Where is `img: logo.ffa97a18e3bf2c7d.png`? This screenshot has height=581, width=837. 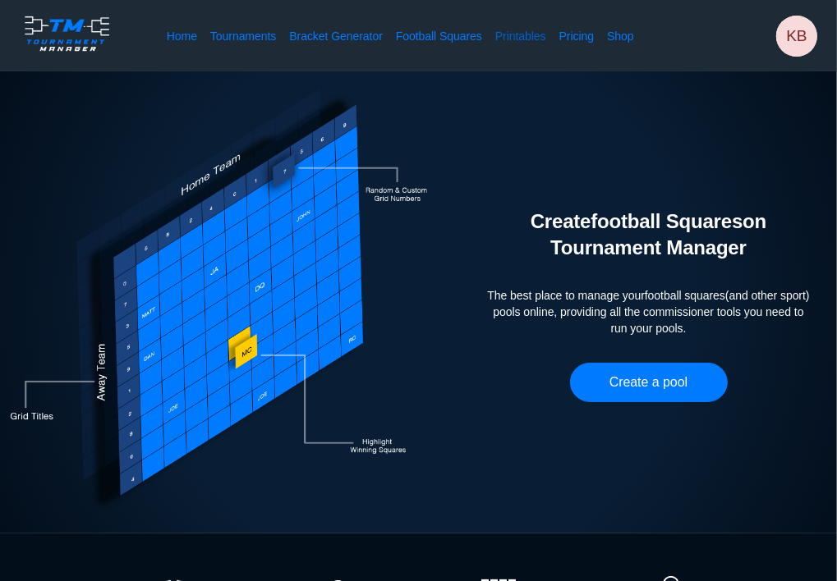 img: logo.ffa97a18e3bf2c7d.png is located at coordinates (67, 34).